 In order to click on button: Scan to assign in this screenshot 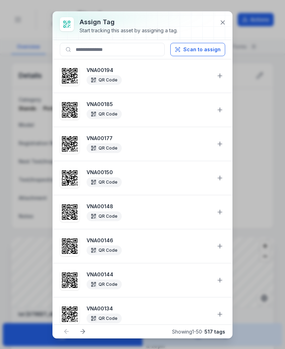, I will do `click(197, 50)`.